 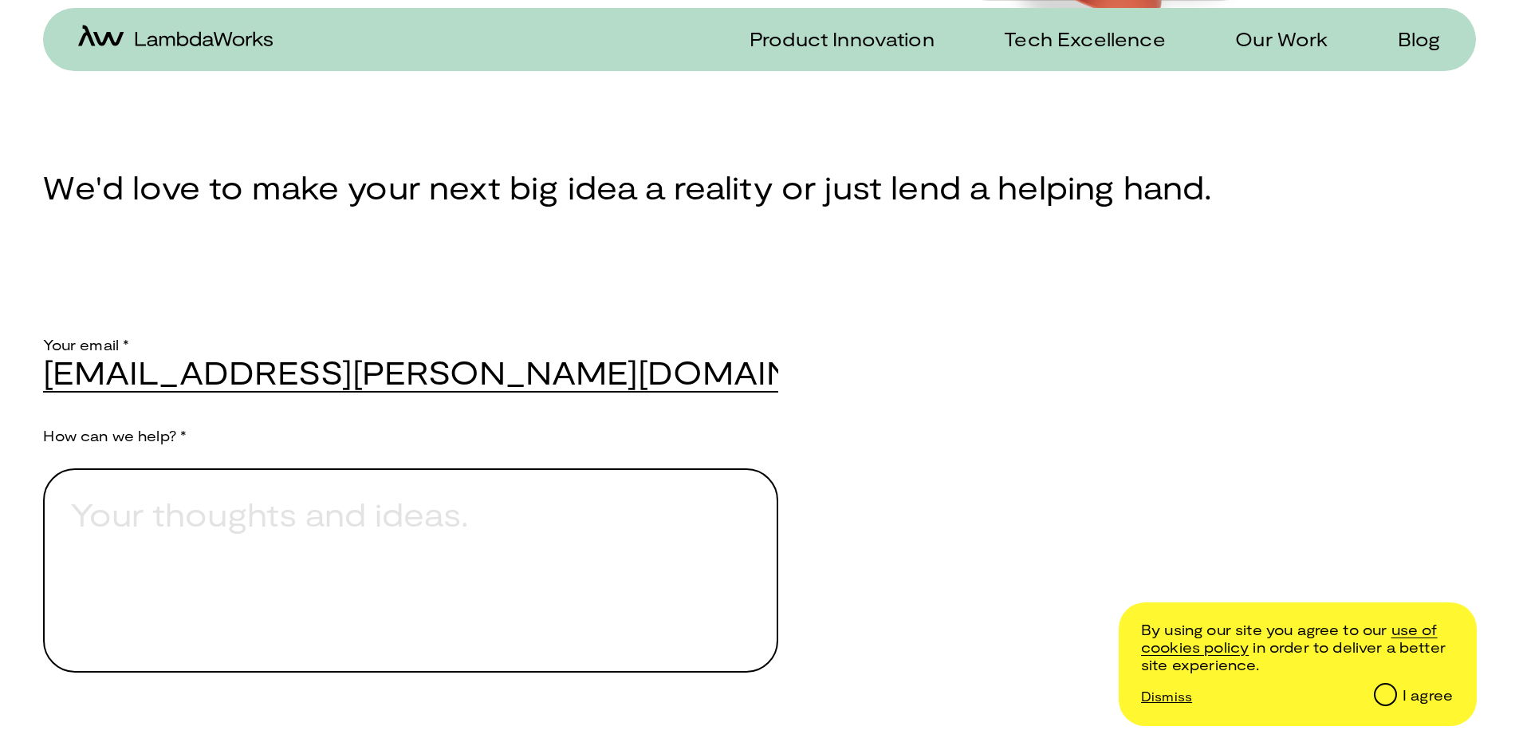 I want to click on div: I agree, so click(x=1427, y=695).